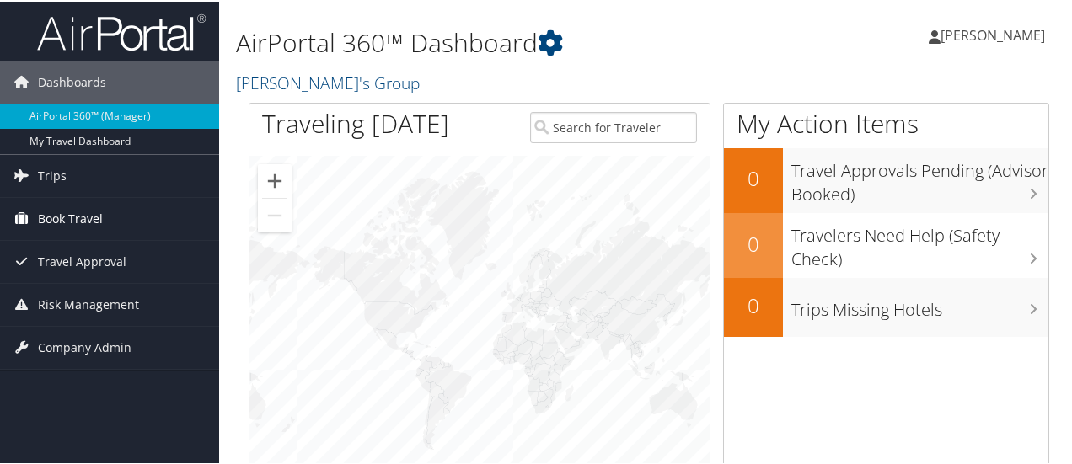  Describe the element at coordinates (613, 126) in the screenshot. I see `input: Search for Traveler` at that location.